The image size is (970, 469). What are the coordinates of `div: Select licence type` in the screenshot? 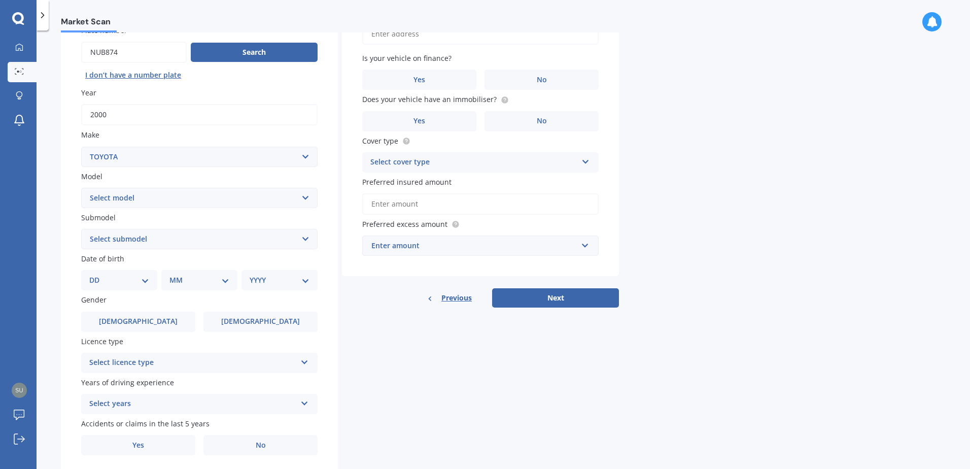 It's located at (193, 363).